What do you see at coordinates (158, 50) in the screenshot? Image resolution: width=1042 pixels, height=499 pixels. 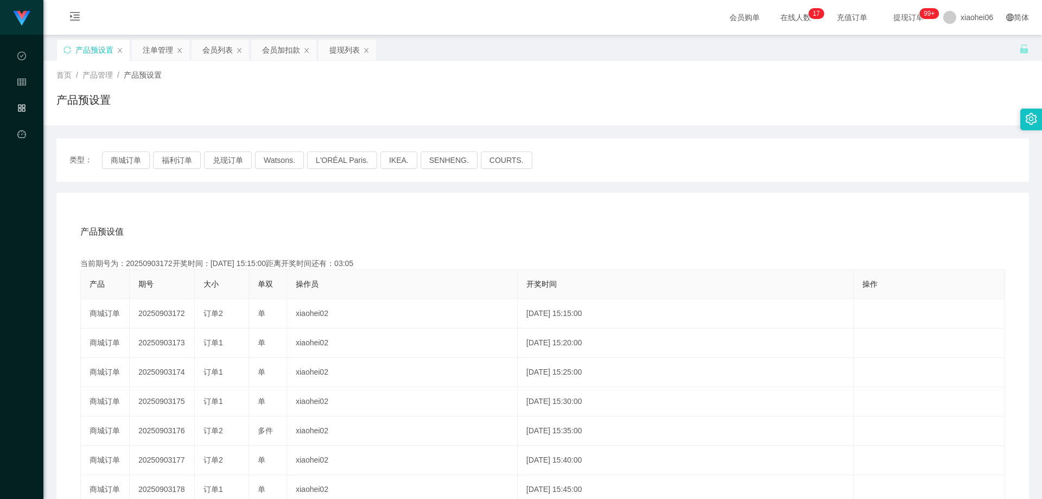 I see `div: 注单管理` at bounding box center [158, 50].